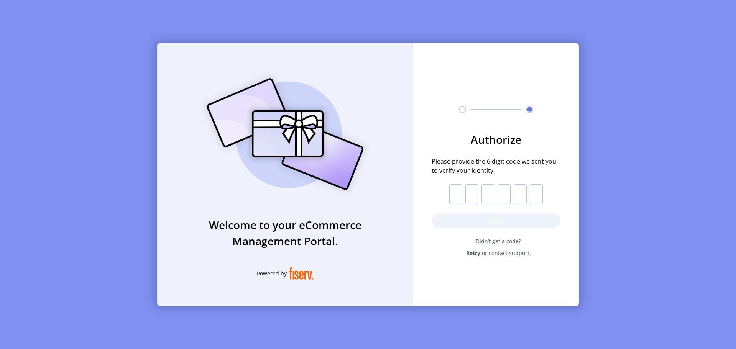 This screenshot has width=736, height=349. I want to click on h3: Authorize, so click(496, 139).